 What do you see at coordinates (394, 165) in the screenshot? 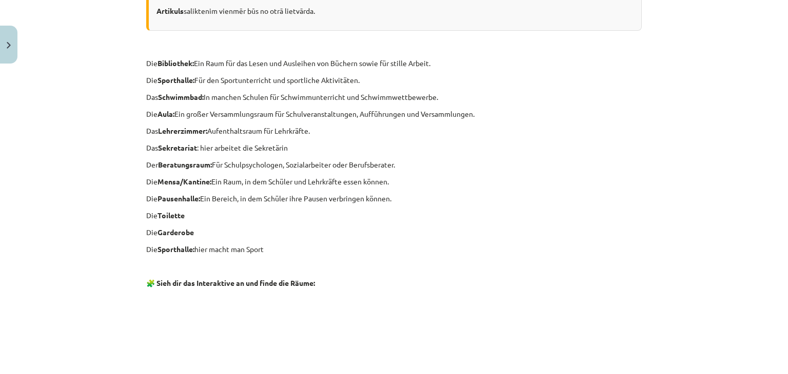
I see `p: Der Für Schulpsychologen, Sozialarbeiter oder Berufsberater.` at bounding box center [394, 165].